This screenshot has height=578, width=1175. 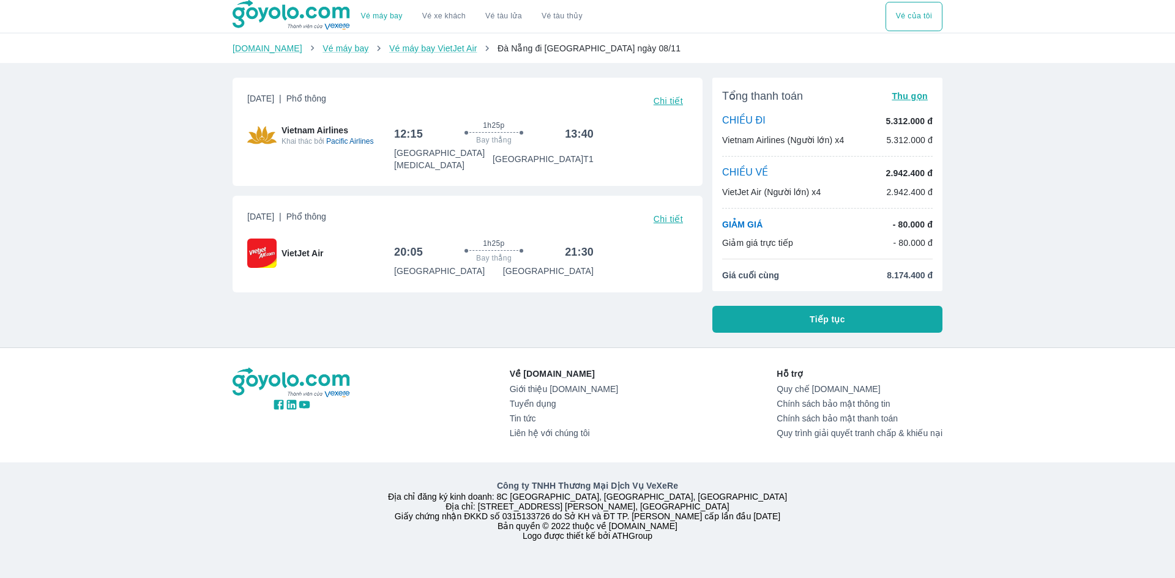 What do you see at coordinates (587, 486) in the screenshot?
I see `p: Công ty TNHH Thương Mại Dịch Vụ VeXeRe` at bounding box center [587, 486].